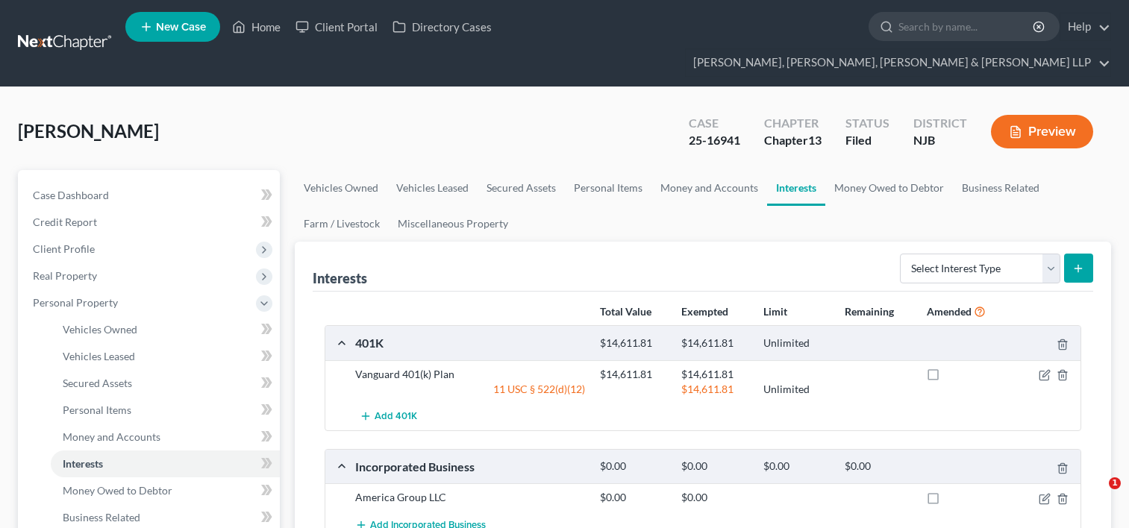  I want to click on div: Vanguard 401(k) Plan, so click(470, 374).